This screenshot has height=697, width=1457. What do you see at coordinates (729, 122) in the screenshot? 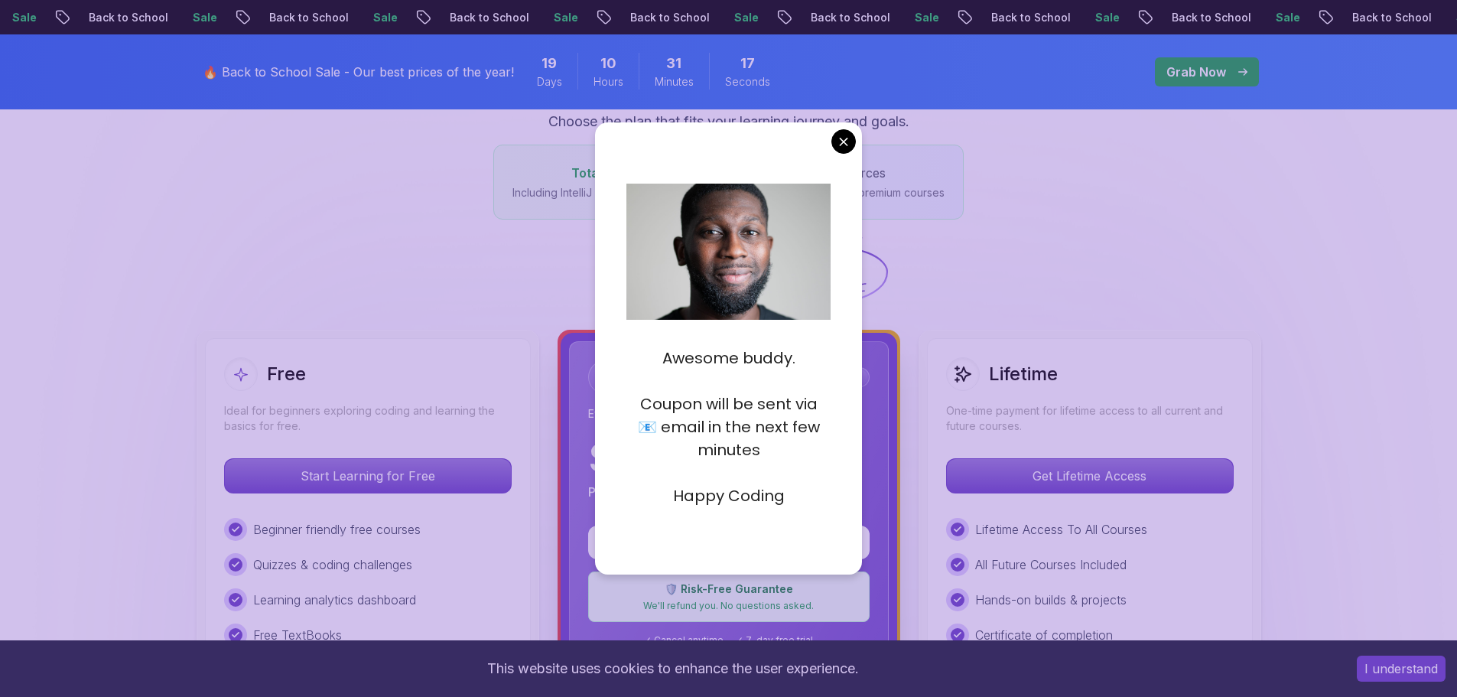
I see `p: Choose the plan that fits your learning journey and goals.` at bounding box center [729, 122].